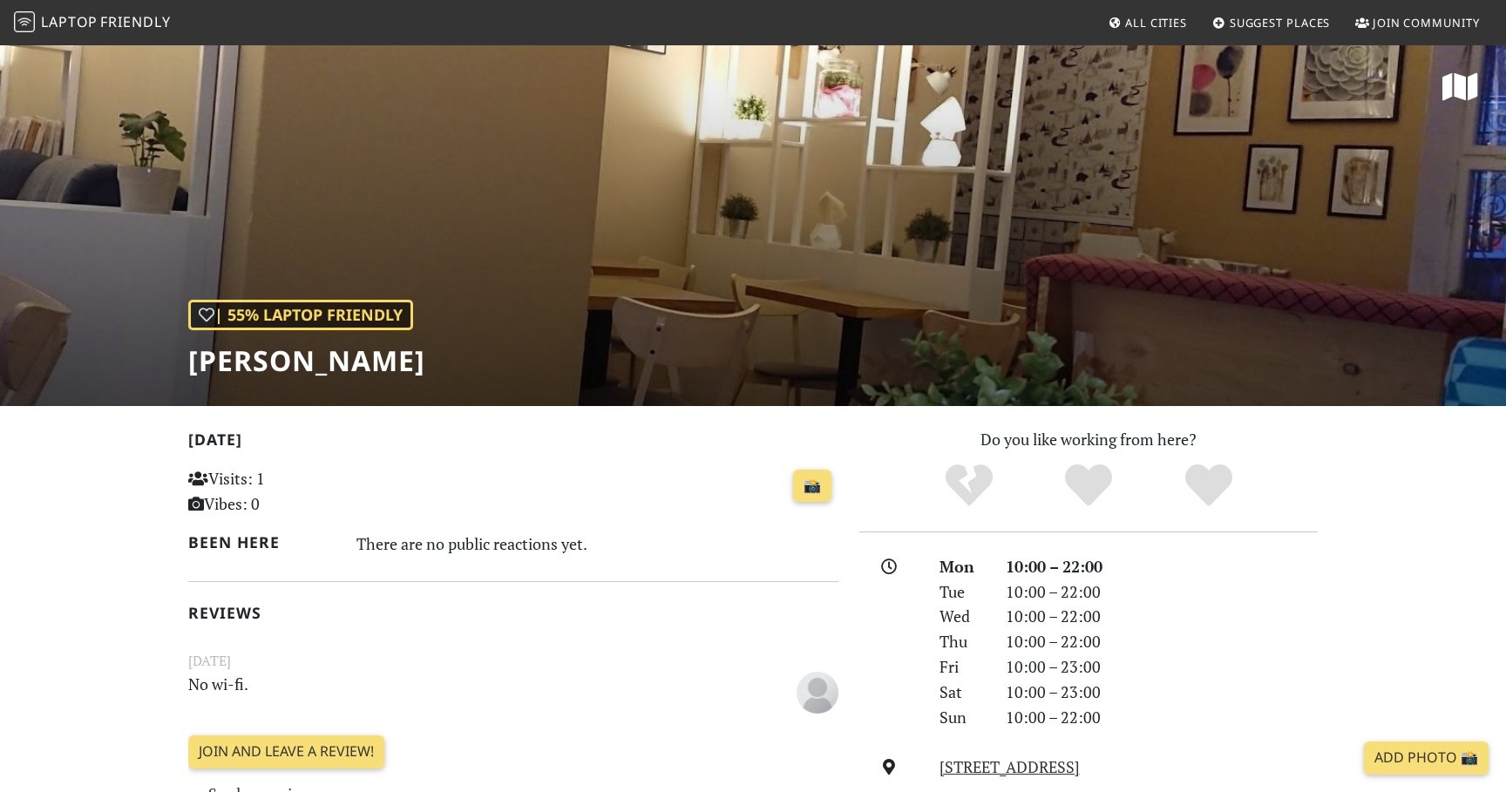  What do you see at coordinates (24, 22) in the screenshot?
I see `img: LaptopFriendly` at bounding box center [24, 22].